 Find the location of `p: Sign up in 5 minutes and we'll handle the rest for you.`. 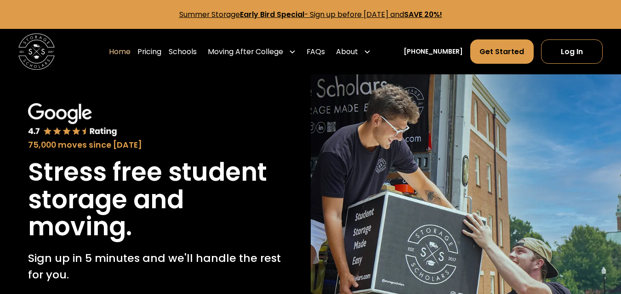

p: Sign up in 5 minutes and we'll handle the rest for you. is located at coordinates (155, 266).